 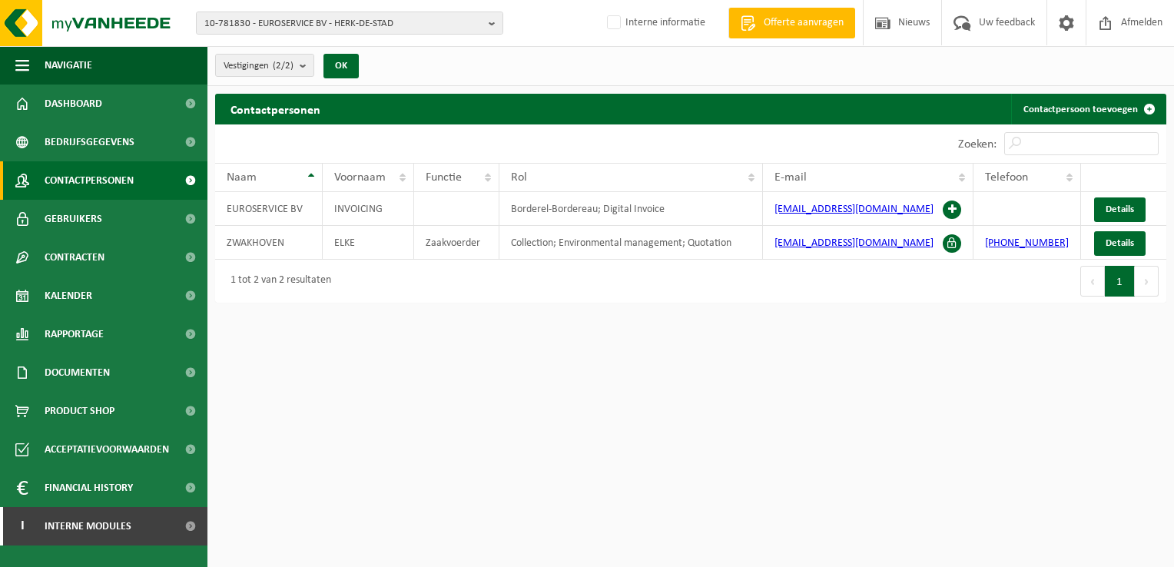 What do you see at coordinates (68, 296) in the screenshot?
I see `span: Kalender` at bounding box center [68, 296].